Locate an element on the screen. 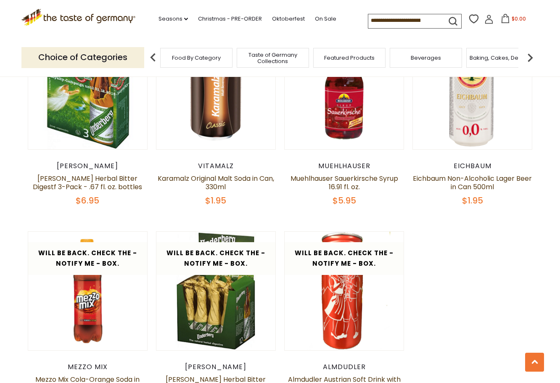  a: Taste of Germany Collections is located at coordinates (273, 58).